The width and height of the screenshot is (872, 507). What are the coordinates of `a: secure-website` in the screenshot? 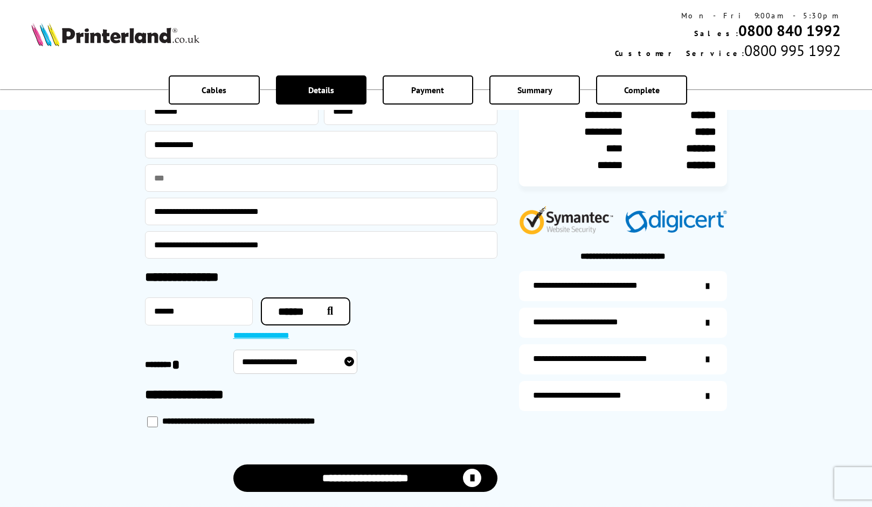 It's located at (623, 396).